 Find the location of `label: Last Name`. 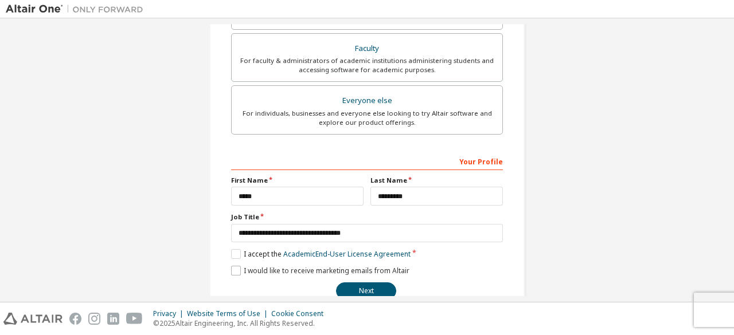

label: Last Name is located at coordinates (436, 181).